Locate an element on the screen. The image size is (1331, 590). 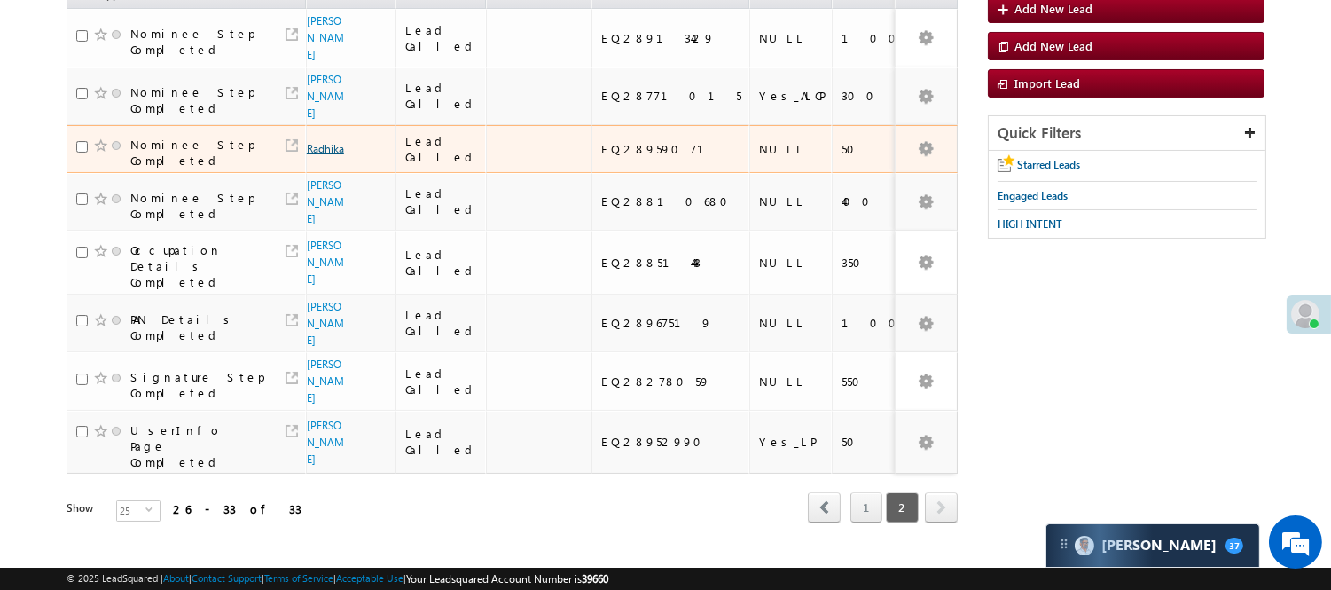
textarea: Type your message and hit 'Enter' is located at coordinates (173, 304).